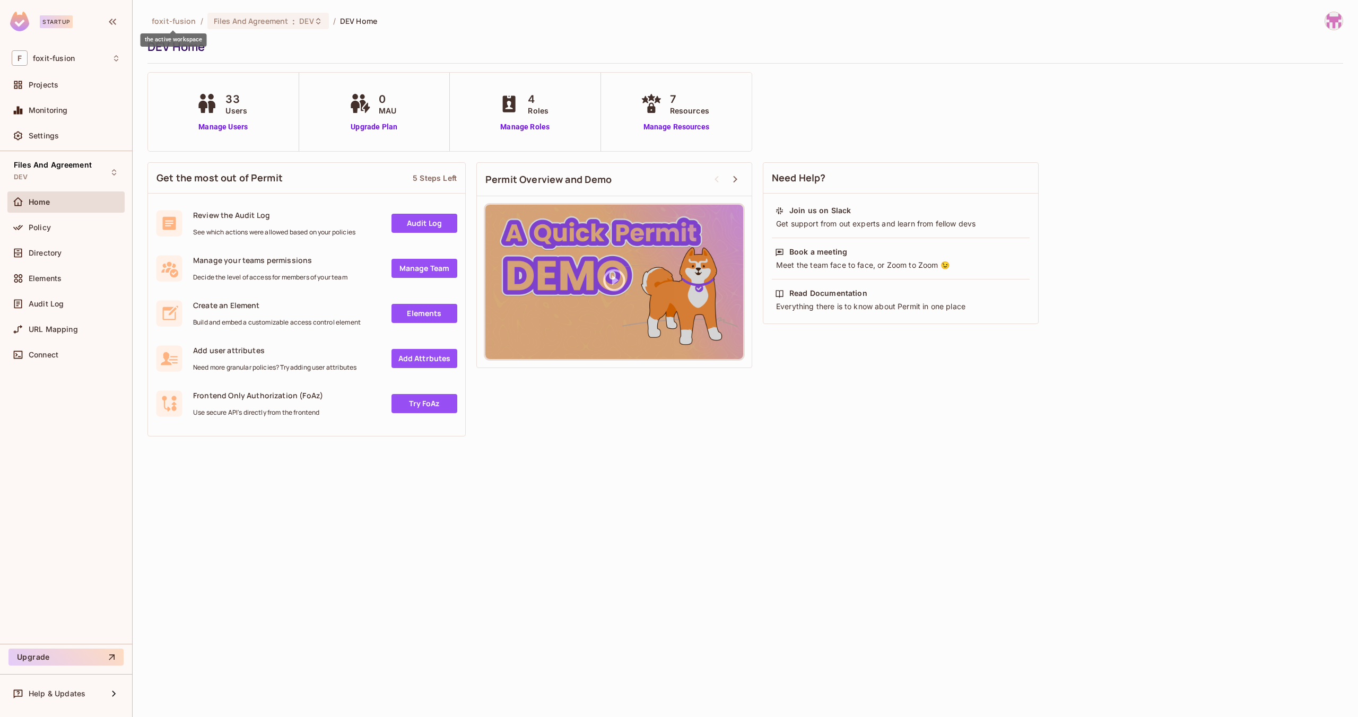  I want to click on div: Everything there is to know about Permit in one place, so click(901, 307).